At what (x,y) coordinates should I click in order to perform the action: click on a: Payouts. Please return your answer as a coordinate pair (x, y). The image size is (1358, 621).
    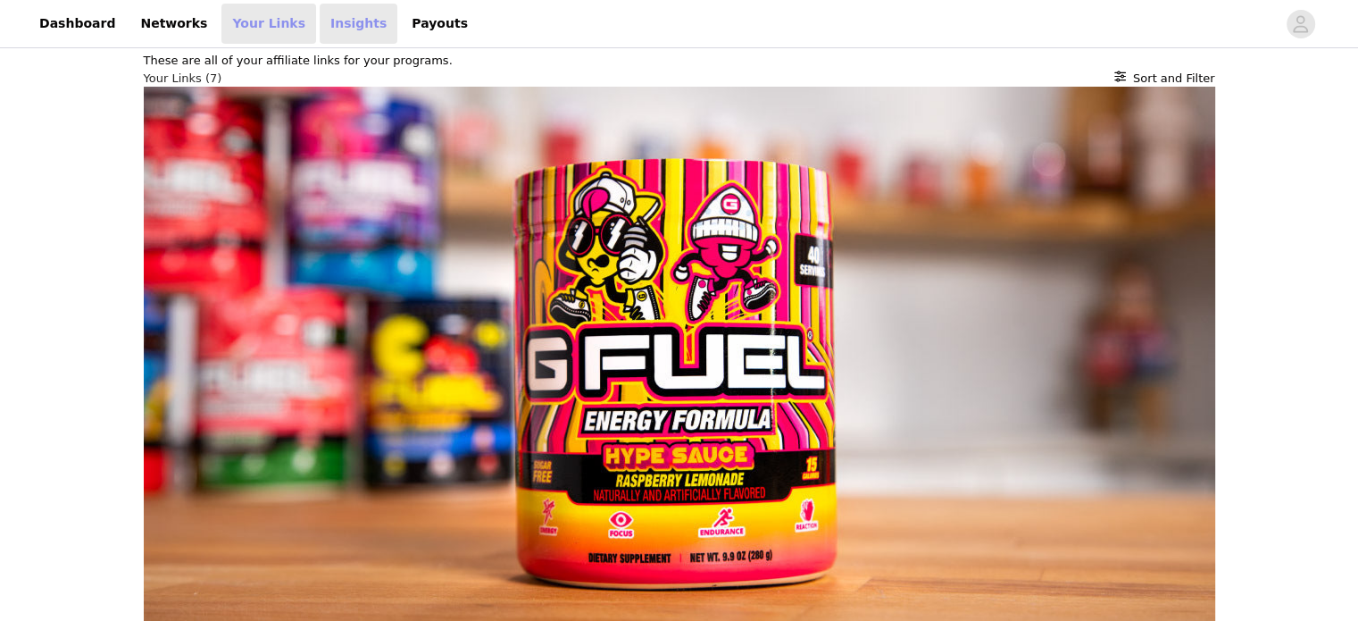
    Looking at the image, I should click on (439, 23).